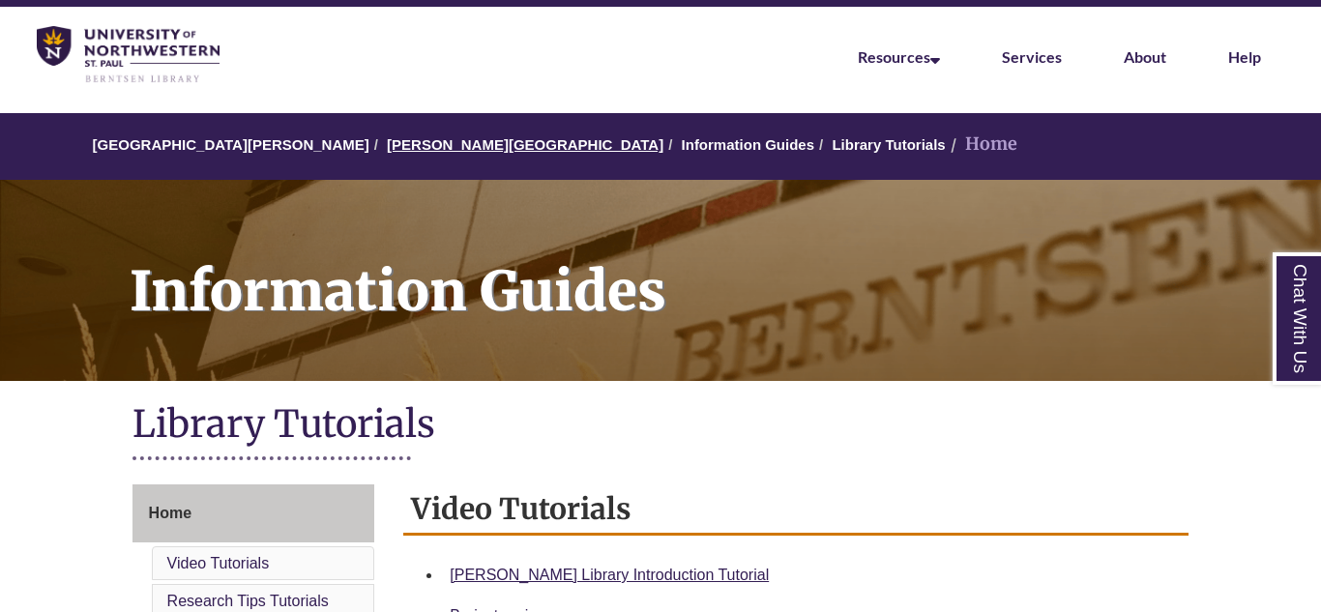  I want to click on a: Library Tutorials, so click(888, 144).